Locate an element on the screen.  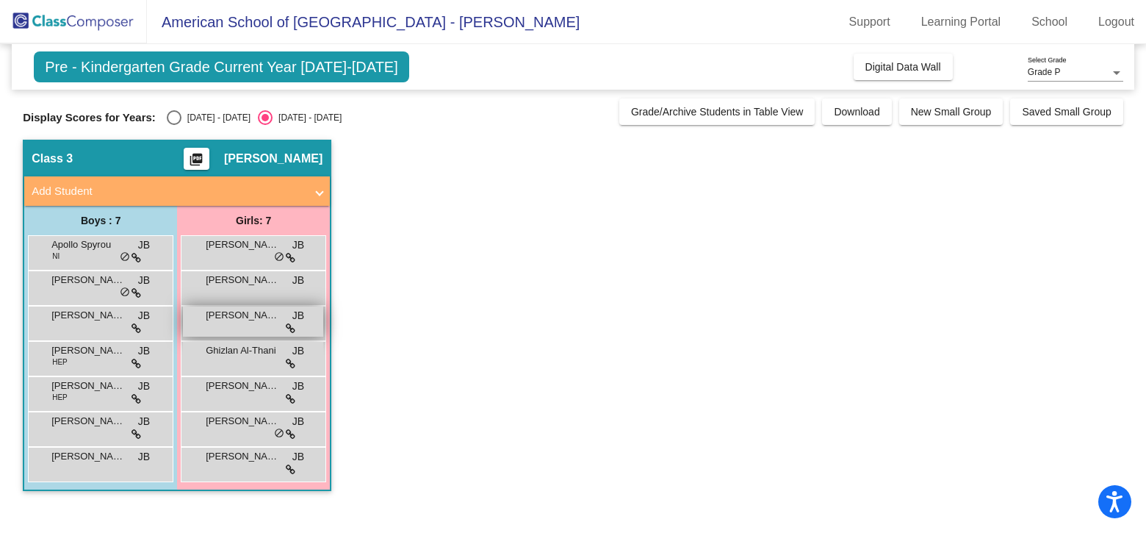
button: Grade/Archive Students in Table View is located at coordinates (717, 112).